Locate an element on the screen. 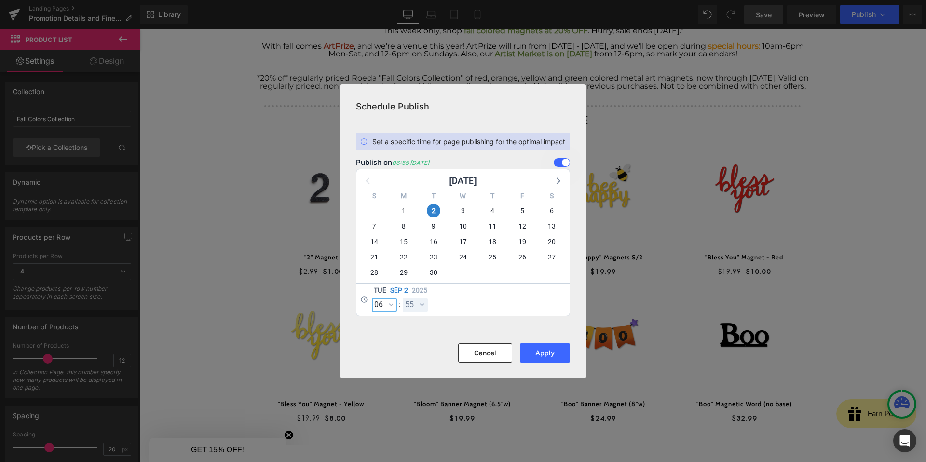  span: Thursday, September 18, 2025 is located at coordinates (493, 242).